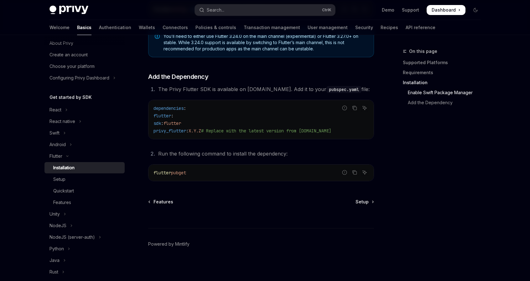  What do you see at coordinates (57, 249) in the screenshot?
I see `div: Python` at bounding box center [57, 249].